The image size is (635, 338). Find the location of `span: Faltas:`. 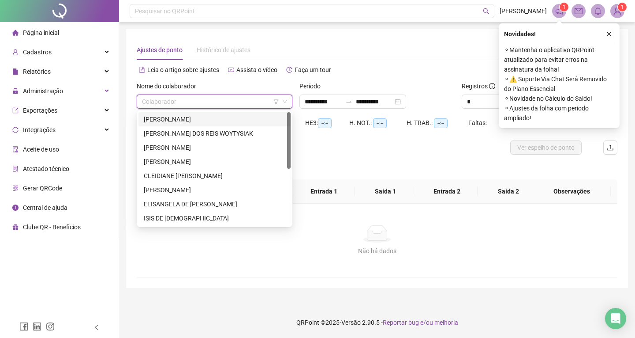

span: Faltas: is located at coordinates (478, 123).